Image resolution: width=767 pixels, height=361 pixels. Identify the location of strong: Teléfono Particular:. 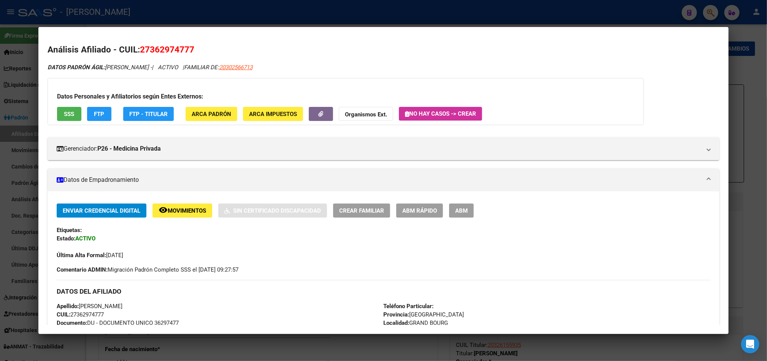
(409, 306).